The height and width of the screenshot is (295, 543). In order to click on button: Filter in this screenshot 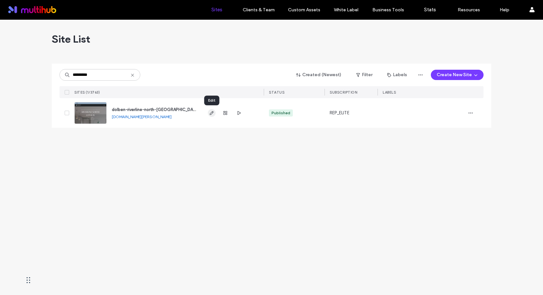, I will do `click(364, 75)`.